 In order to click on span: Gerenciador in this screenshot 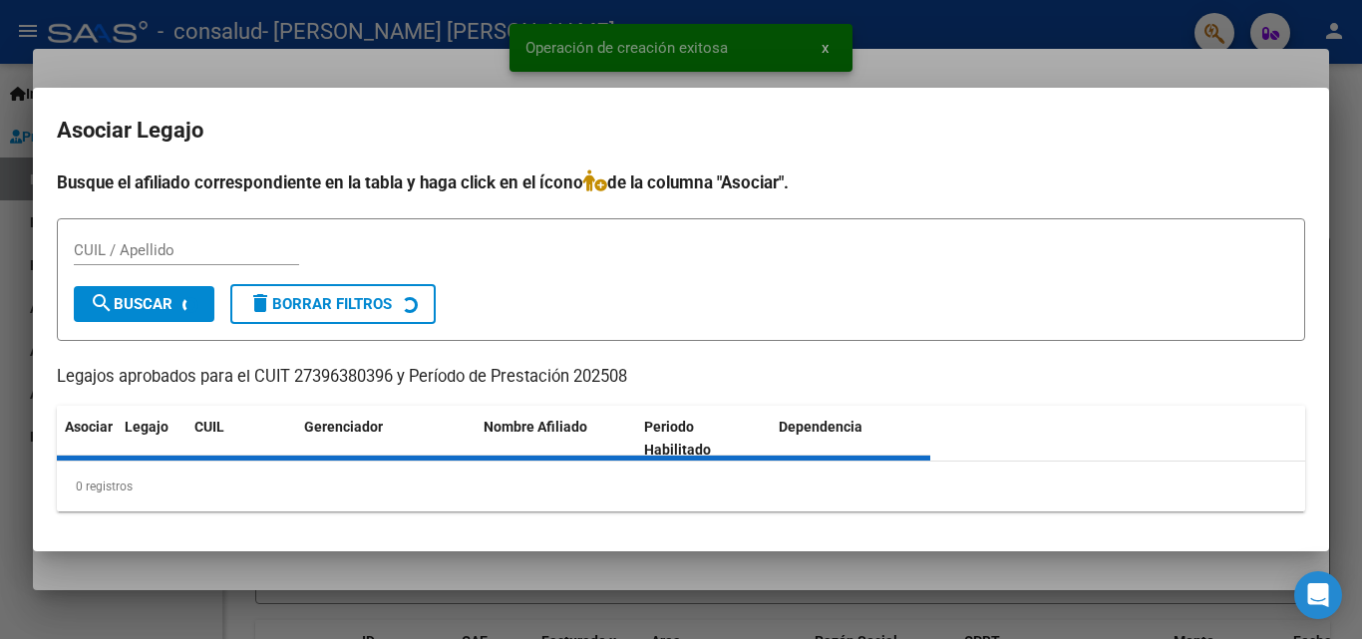, I will do `click(343, 427)`.